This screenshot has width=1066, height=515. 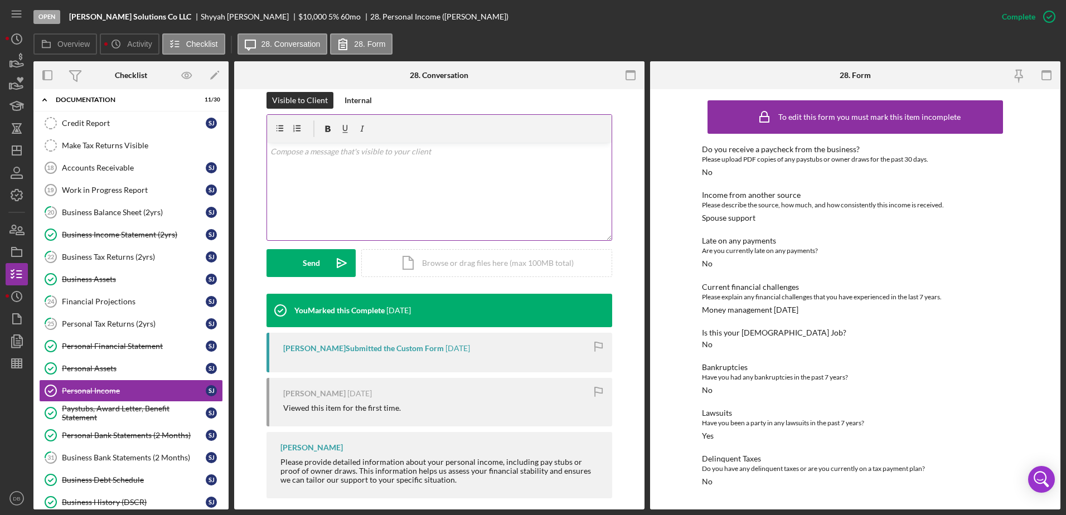 I want to click on div: Documentation, so click(x=124, y=100).